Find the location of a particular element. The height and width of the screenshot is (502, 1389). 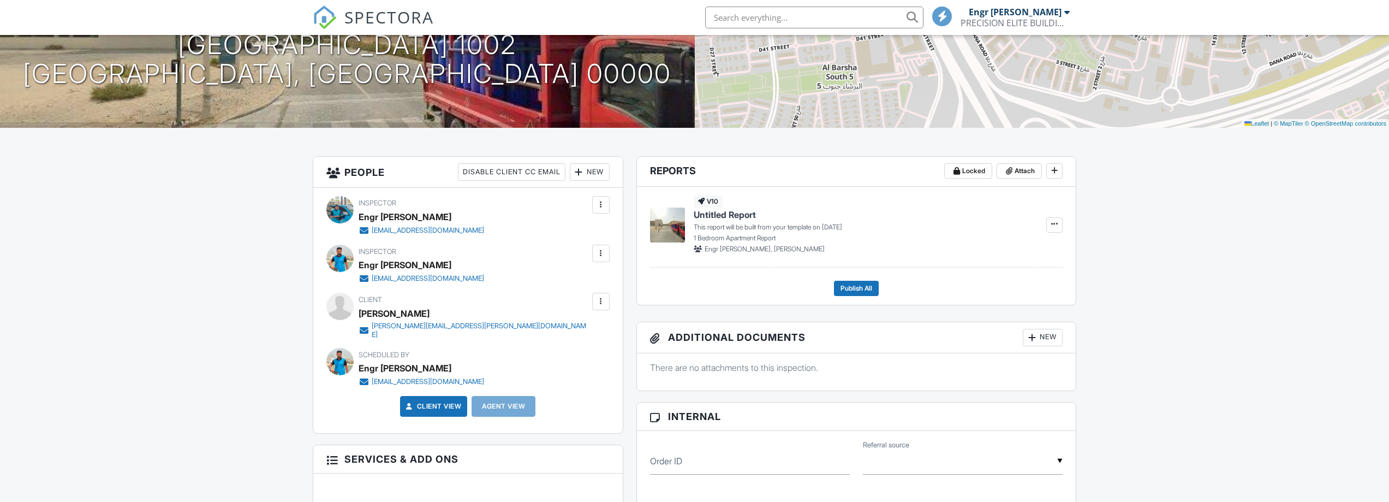

label: Order ID is located at coordinates (666, 461).